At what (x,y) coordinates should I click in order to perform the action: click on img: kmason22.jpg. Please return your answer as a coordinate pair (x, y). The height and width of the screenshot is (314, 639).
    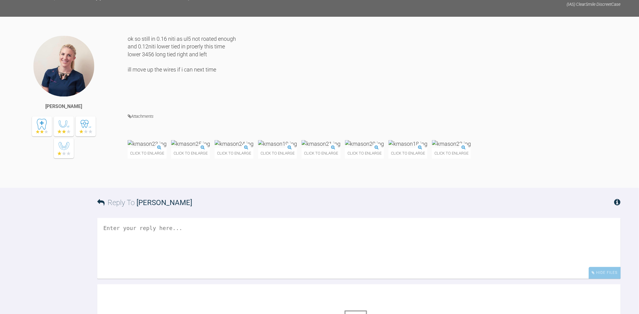
    Looking at the image, I should click on (452, 144).